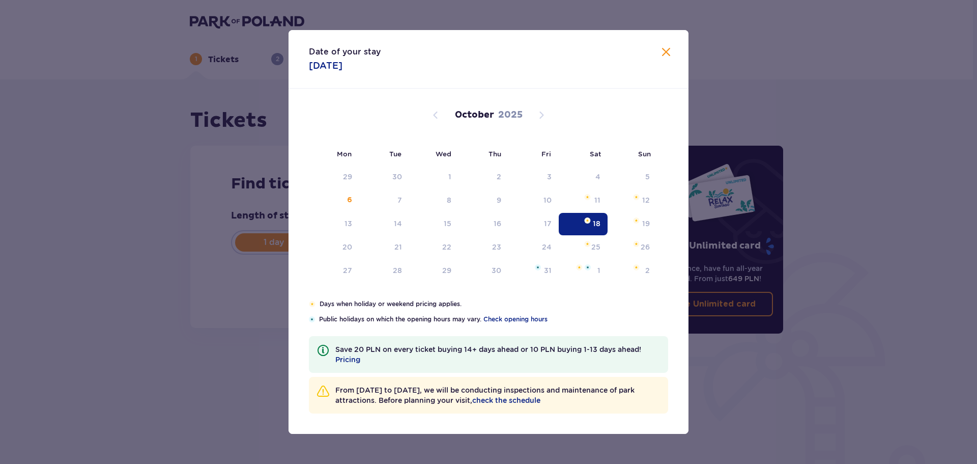 This screenshot has width=977, height=464. What do you see at coordinates (348, 359) in the screenshot?
I see `span: Pricing` at bounding box center [348, 359].